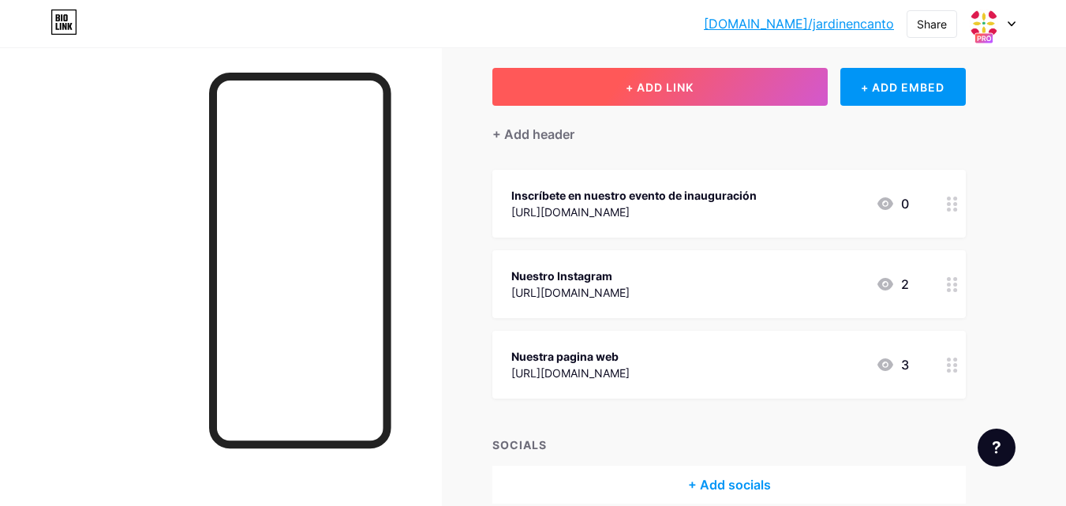 The height and width of the screenshot is (506, 1066). I want to click on div: + Add socials, so click(729, 485).